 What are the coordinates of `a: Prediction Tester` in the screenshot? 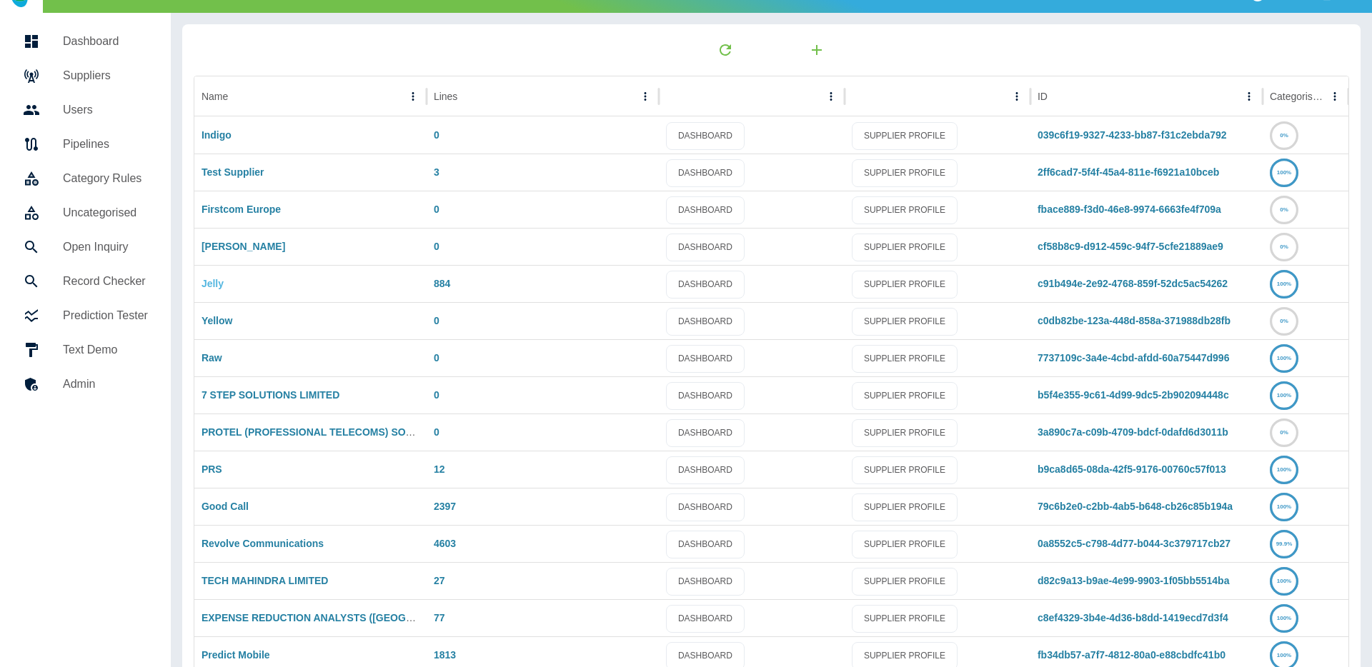 It's located at (85, 316).